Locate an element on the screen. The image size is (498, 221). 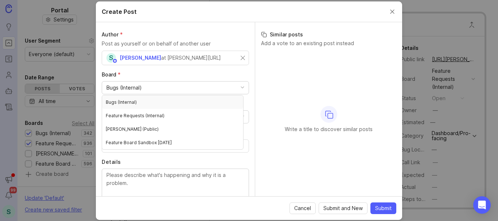
div: Feature Requests (Internal) is located at coordinates (172, 115).